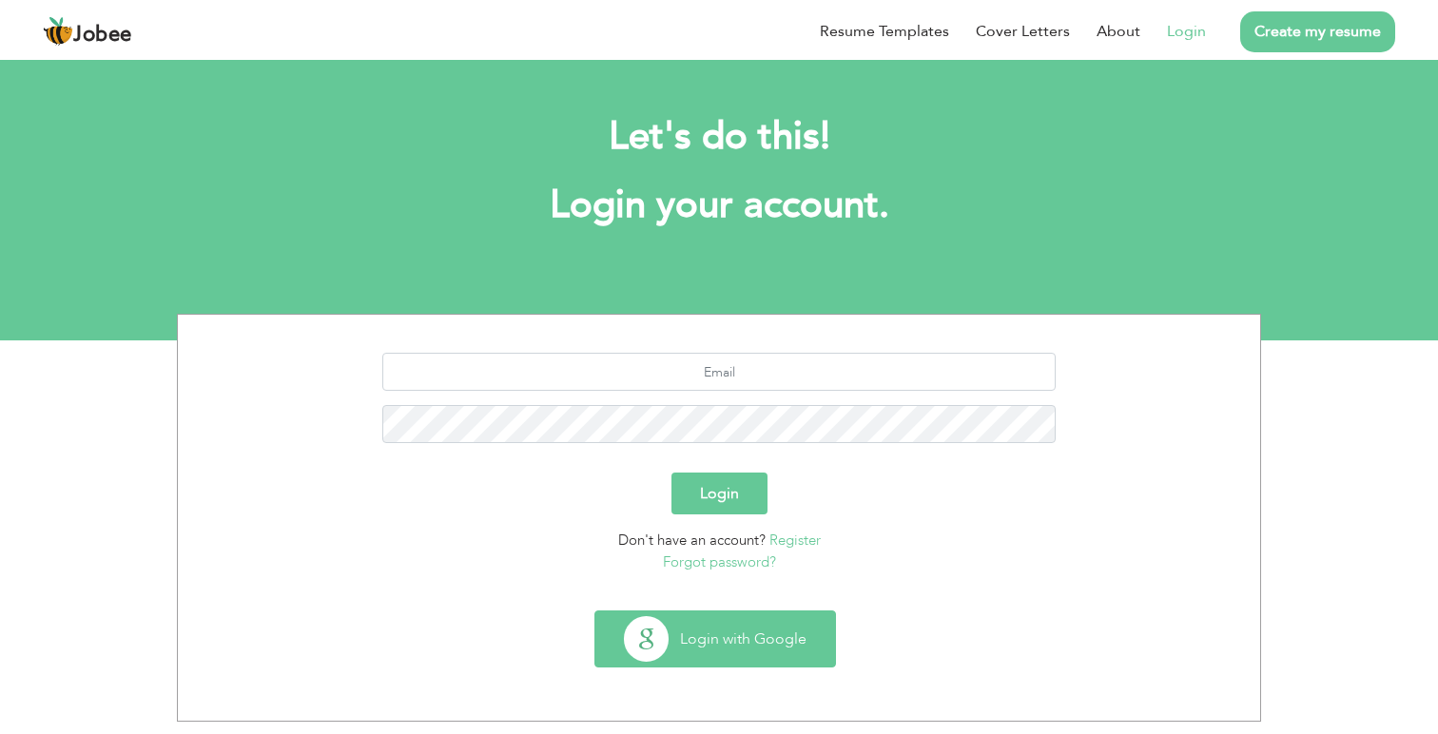 This screenshot has width=1438, height=734. I want to click on a: Jobee, so click(88, 31).